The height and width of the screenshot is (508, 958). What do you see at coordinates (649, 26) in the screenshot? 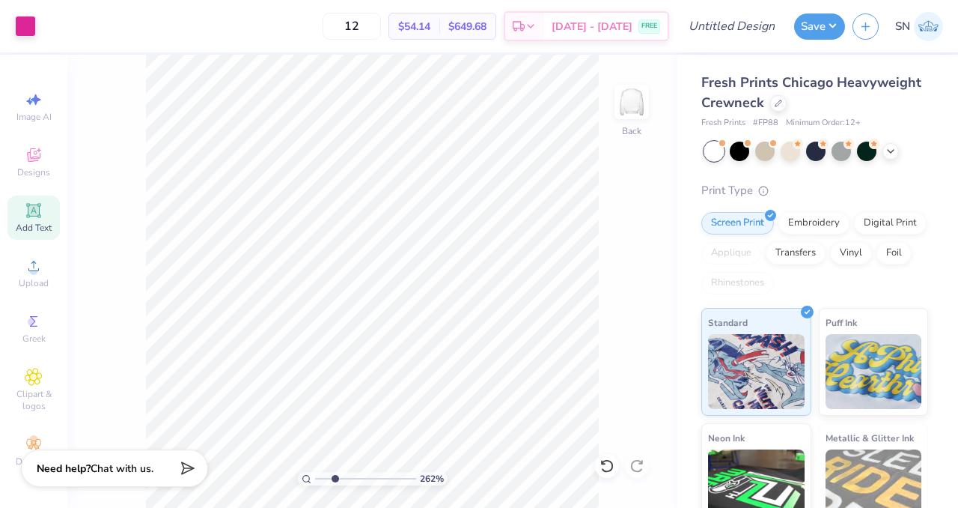
I see `span: FREE` at bounding box center [649, 26].